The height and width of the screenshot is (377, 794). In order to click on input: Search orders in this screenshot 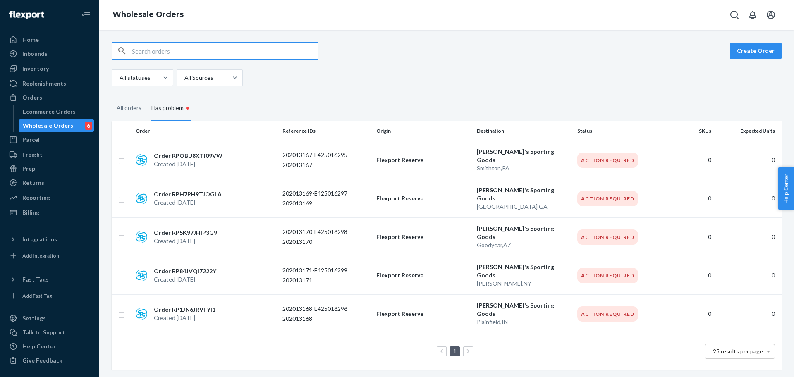, I will do `click(225, 51)`.